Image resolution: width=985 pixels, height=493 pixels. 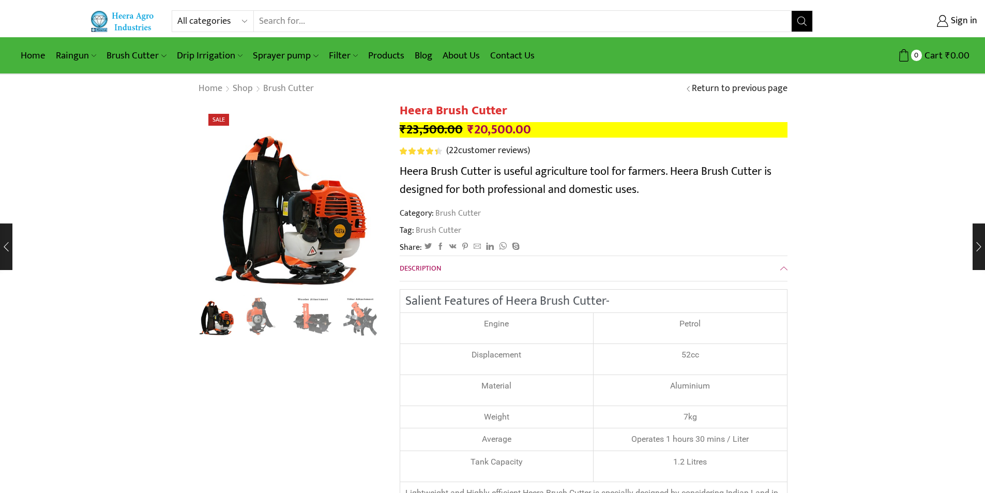 What do you see at coordinates (285, 55) in the screenshot?
I see `a: Sprayer pump` at bounding box center [285, 55].